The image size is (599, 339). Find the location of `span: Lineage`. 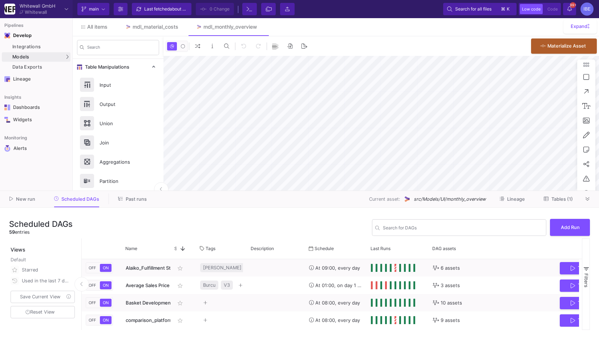

span: Lineage is located at coordinates (516, 199).